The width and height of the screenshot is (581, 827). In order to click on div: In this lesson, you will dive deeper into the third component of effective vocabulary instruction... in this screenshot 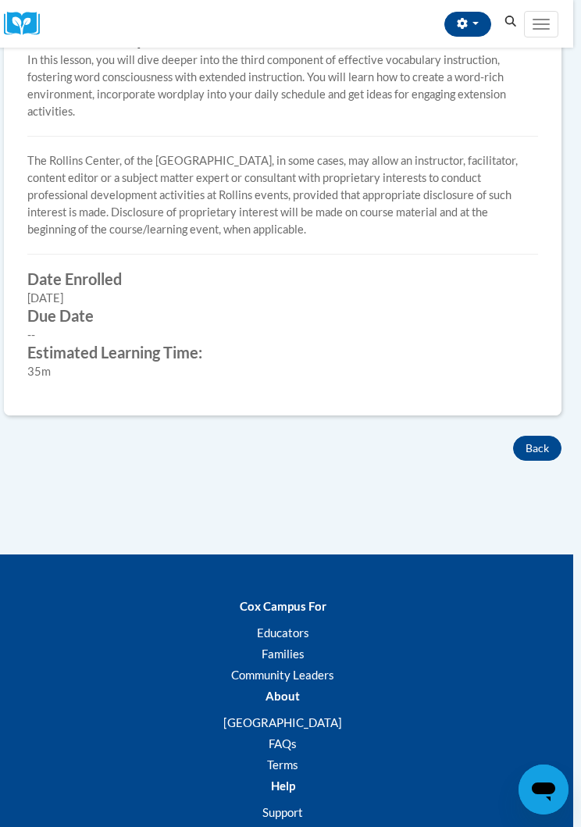, I will do `click(283, 86)`.